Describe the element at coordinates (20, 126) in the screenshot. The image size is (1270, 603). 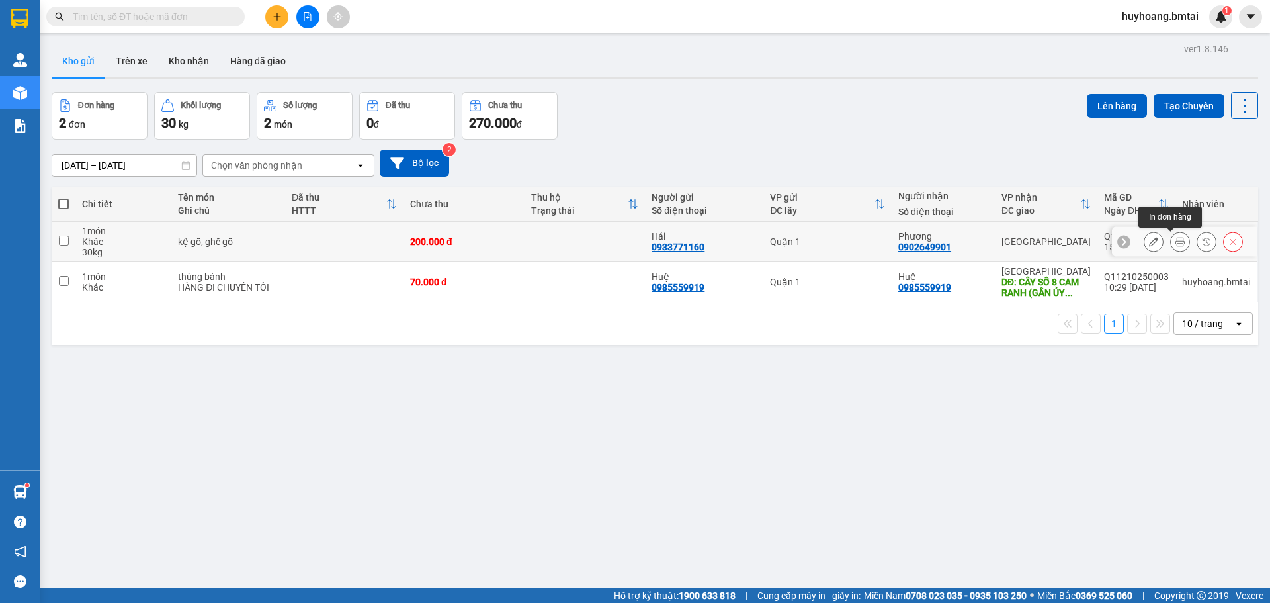
I see `img: solution-icon` at that location.